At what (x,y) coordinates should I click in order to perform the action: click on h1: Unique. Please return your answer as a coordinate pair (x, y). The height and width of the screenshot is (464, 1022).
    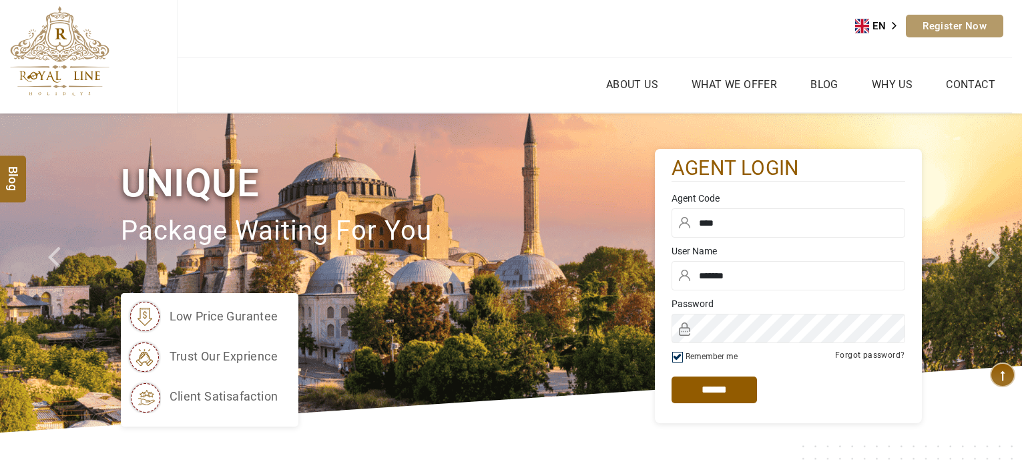
    Looking at the image, I should click on (388, 183).